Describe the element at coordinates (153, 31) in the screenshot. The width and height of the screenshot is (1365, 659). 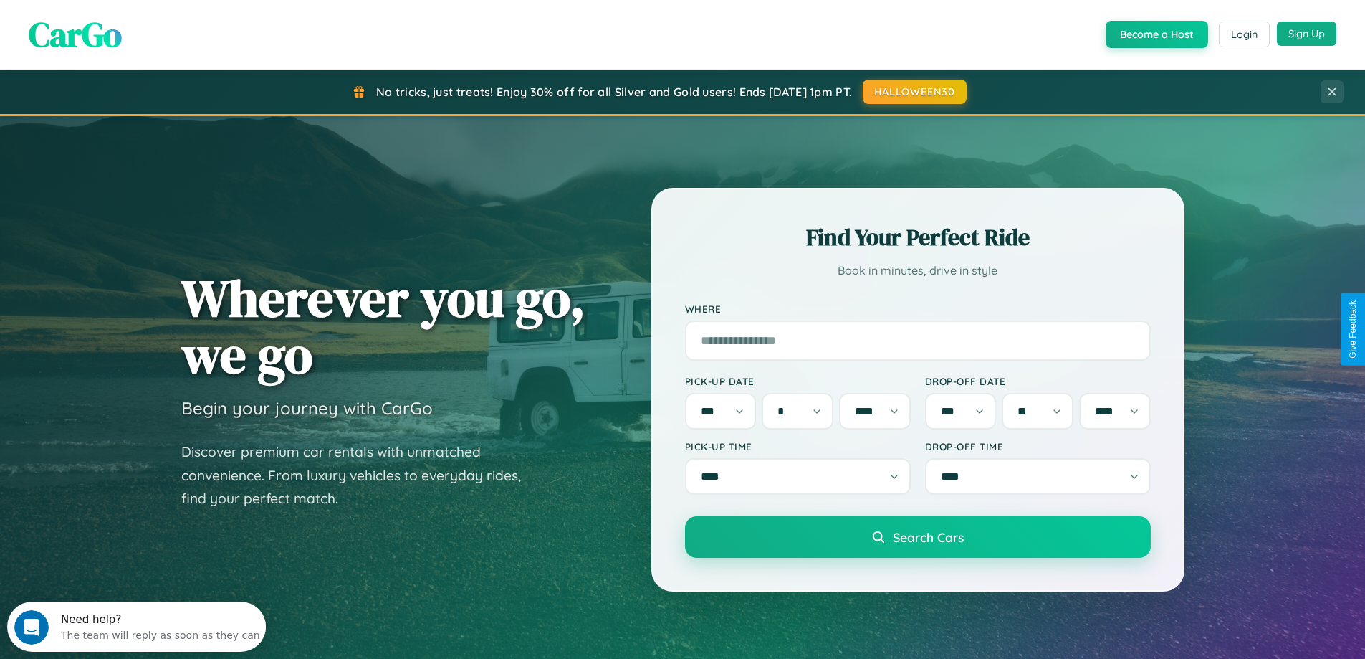
I see `div: The team will reply as soon as they can` at that location.